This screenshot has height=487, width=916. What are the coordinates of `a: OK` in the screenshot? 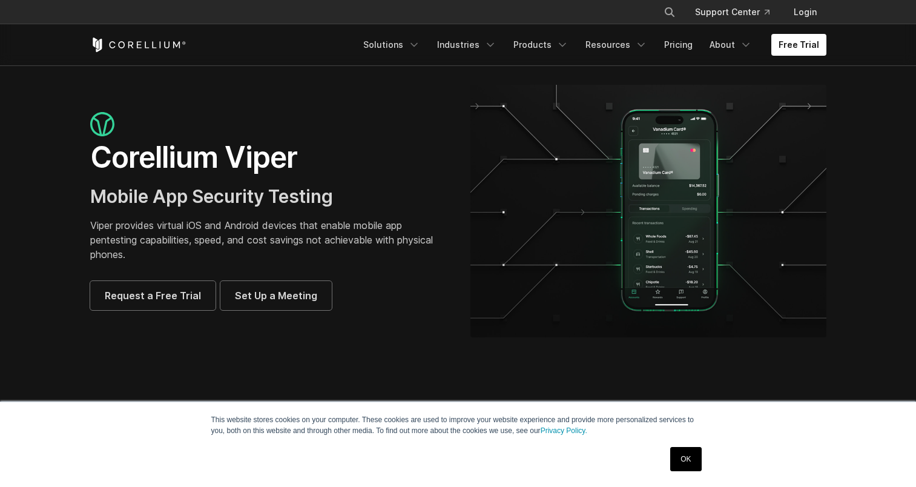 It's located at (685, 459).